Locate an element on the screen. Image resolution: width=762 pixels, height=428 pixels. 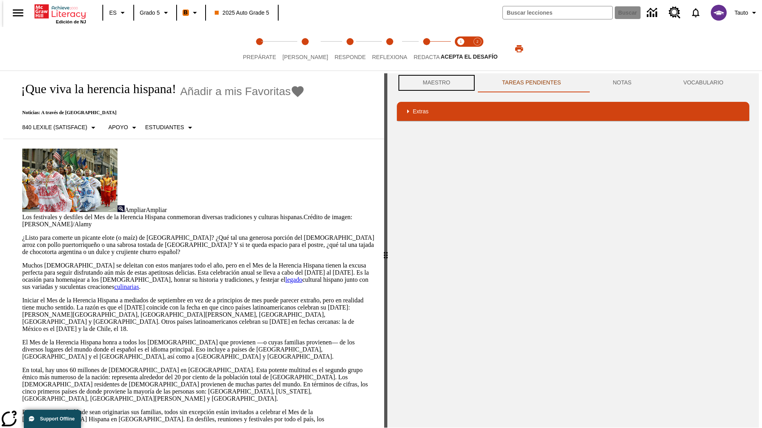
span: Reflexiona is located at coordinates (389, 57).